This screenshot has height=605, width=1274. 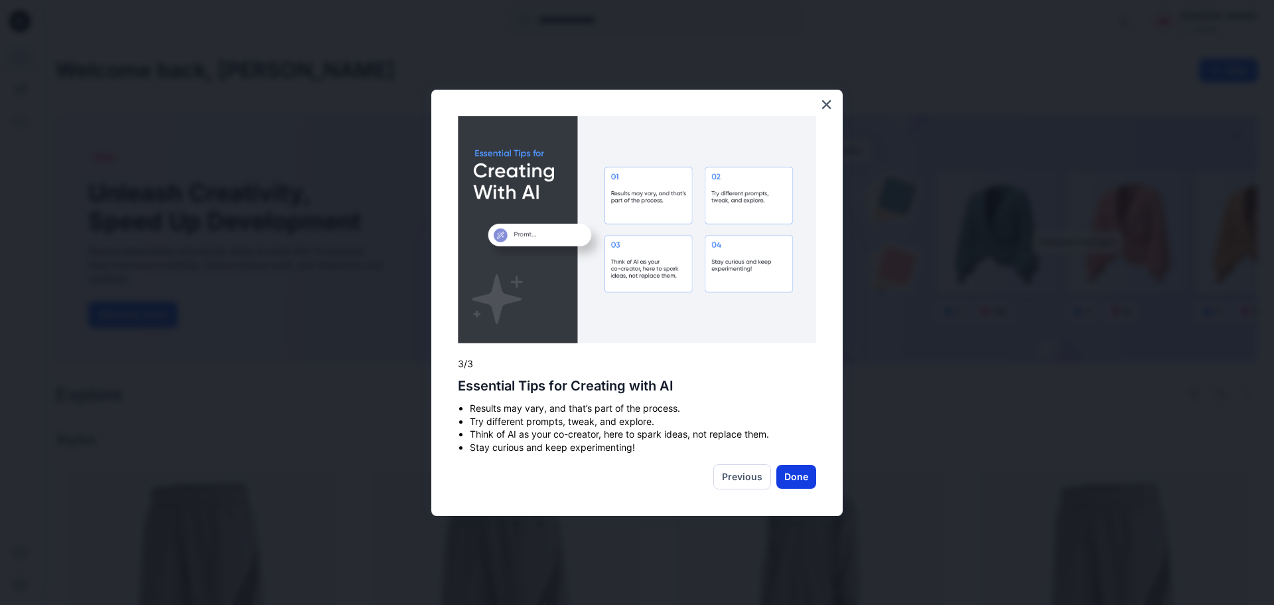 What do you see at coordinates (643, 408) in the screenshot?
I see `li: Results may vary, and that’s part of the process.` at bounding box center [643, 408].